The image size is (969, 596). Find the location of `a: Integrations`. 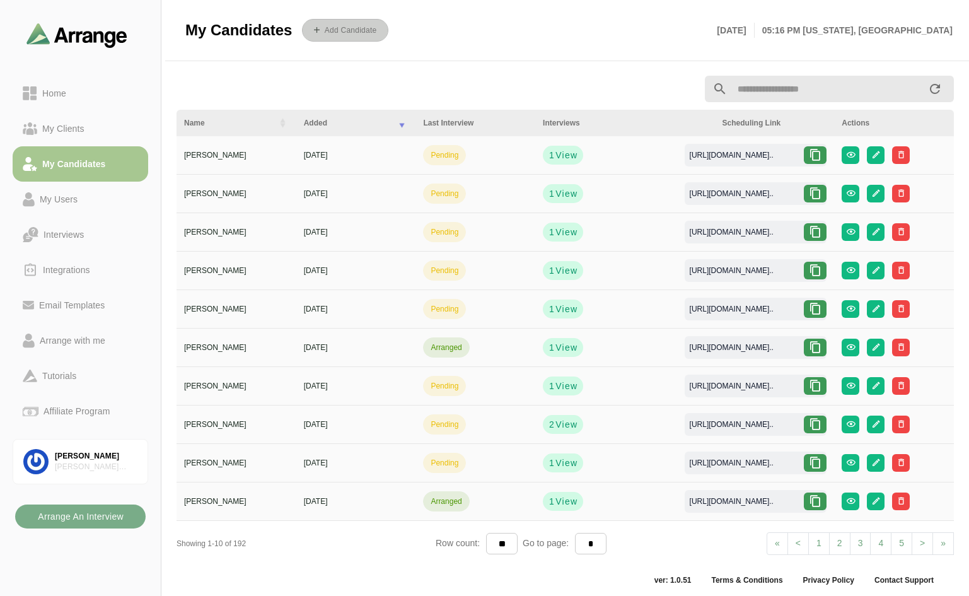

a: Integrations is located at coordinates (80, 270).